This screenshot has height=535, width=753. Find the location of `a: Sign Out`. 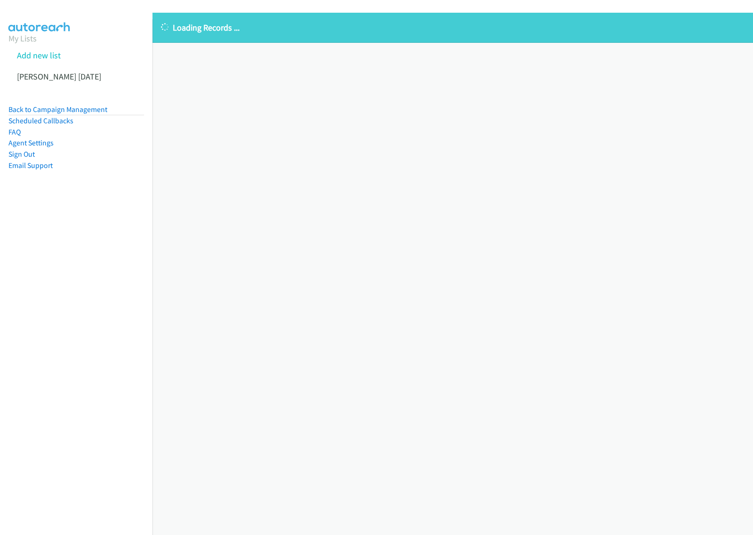

a: Sign Out is located at coordinates (22, 154).